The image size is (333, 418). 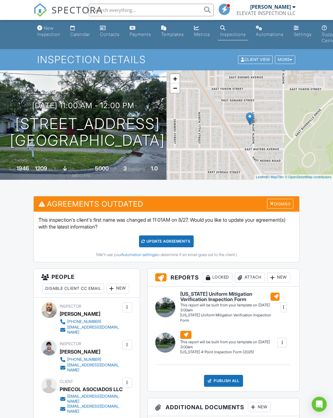 What do you see at coordinates (224, 407) in the screenshot?
I see `h3: Additional Documents` at bounding box center [224, 407].